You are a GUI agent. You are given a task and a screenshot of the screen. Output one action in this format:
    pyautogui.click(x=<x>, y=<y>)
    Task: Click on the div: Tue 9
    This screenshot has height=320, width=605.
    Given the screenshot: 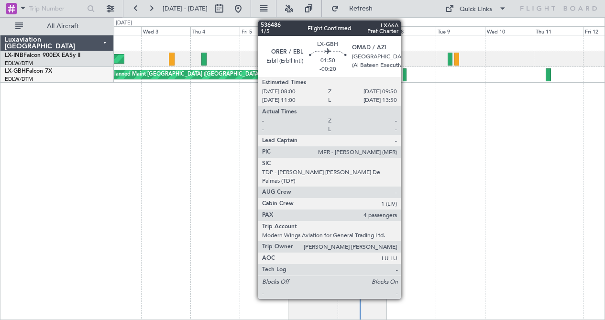 What is the action you would take?
    pyautogui.click(x=460, y=31)
    